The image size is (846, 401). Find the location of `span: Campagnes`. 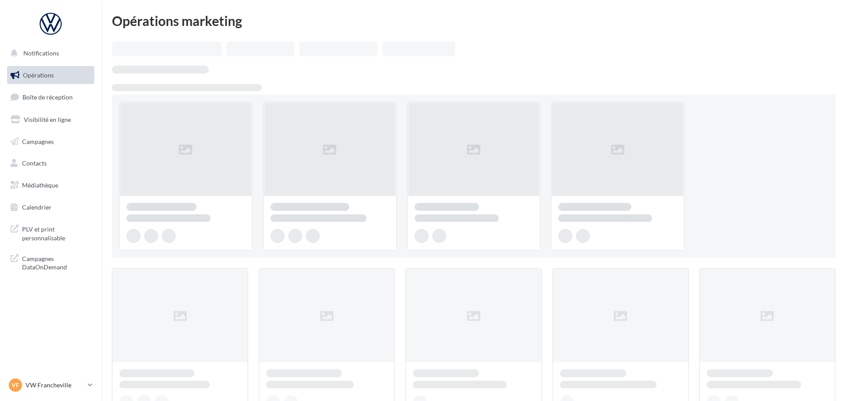

span: Campagnes is located at coordinates (38, 141).